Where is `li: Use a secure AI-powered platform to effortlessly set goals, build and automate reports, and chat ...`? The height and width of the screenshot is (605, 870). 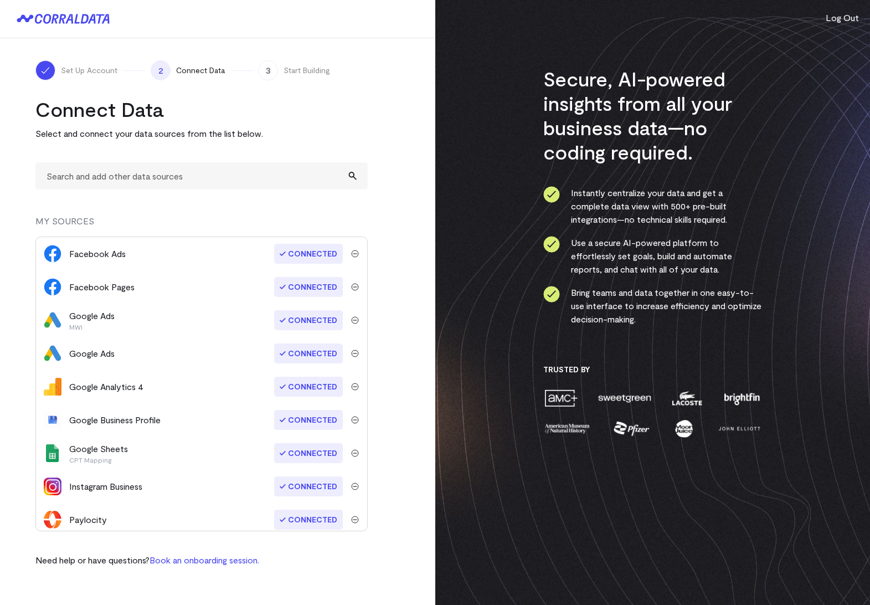
li: Use a secure AI-powered platform to effortlessly set goals, build and automate reports, and chat ... is located at coordinates (652, 256).